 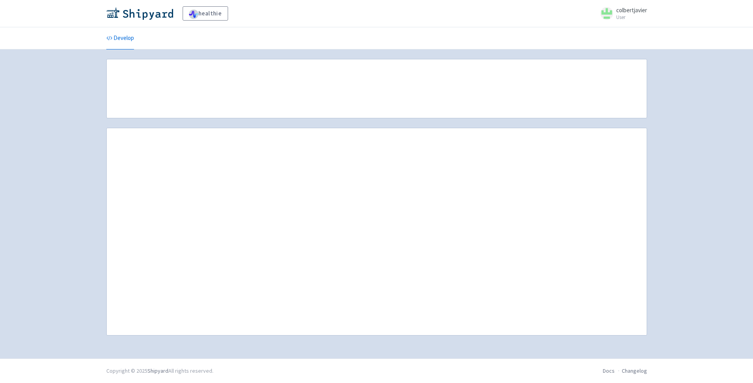 What do you see at coordinates (140, 13) in the screenshot?
I see `img: Shipyard logo` at bounding box center [140, 13].